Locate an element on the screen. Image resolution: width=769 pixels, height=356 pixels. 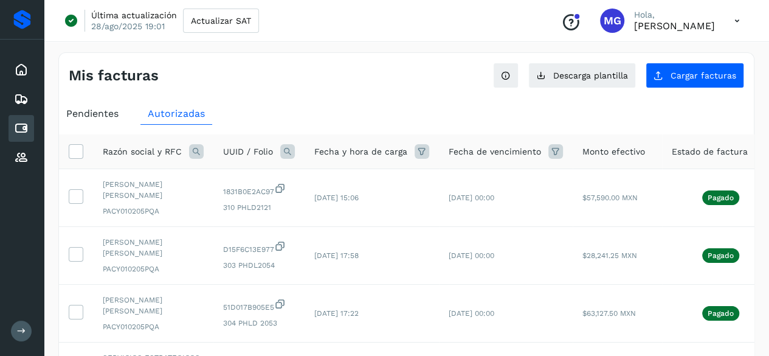
div: Proveedores is located at coordinates (21, 157).